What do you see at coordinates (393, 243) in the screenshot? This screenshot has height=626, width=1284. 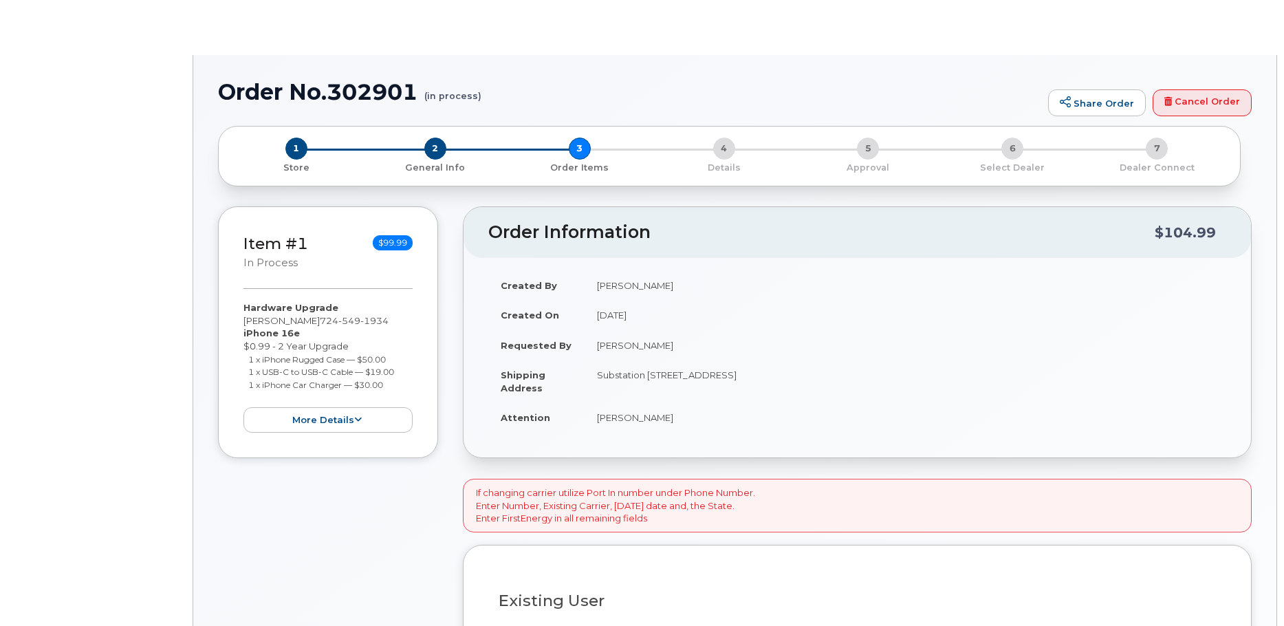 I see `span: $99.99` at bounding box center [393, 243].